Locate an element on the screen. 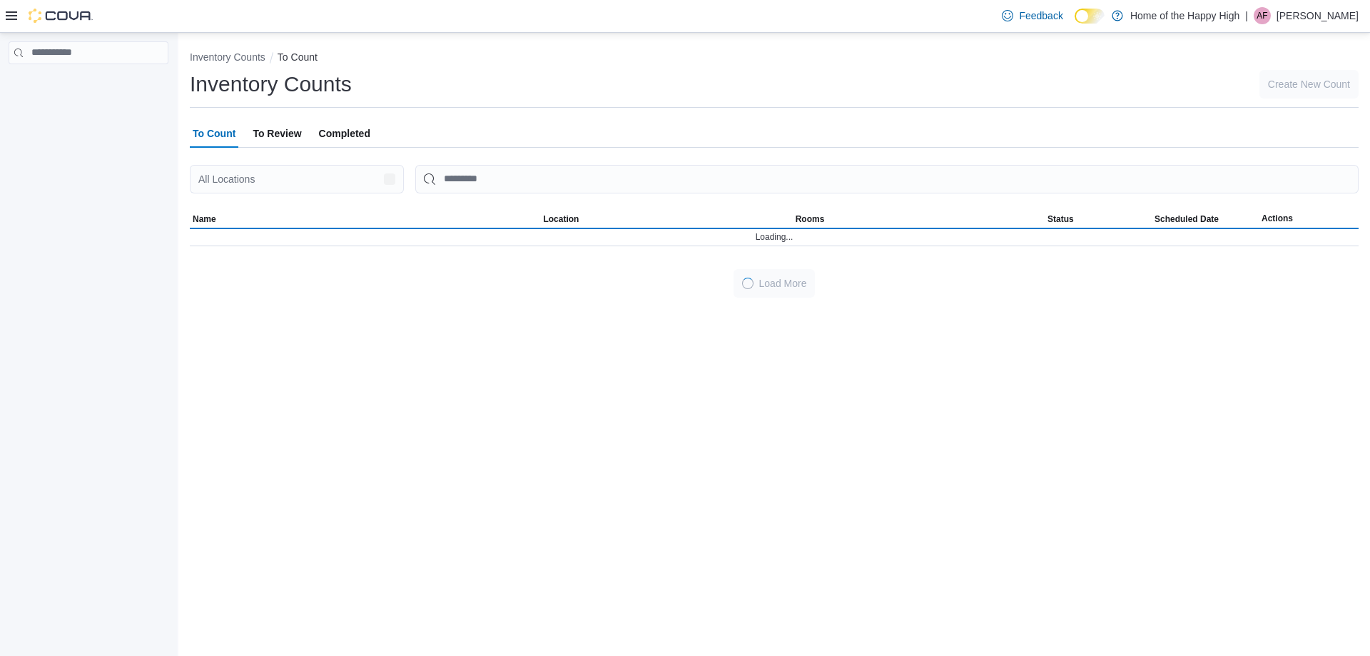  input: Dark Mode is located at coordinates (1090, 16).